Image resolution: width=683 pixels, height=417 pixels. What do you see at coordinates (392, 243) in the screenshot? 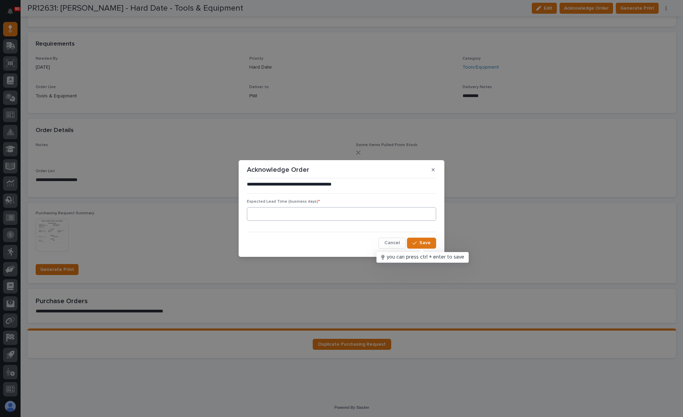
I see `button: Cancel` at bounding box center [392, 243].